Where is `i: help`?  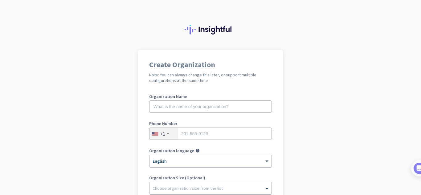
i: help is located at coordinates (198, 151).